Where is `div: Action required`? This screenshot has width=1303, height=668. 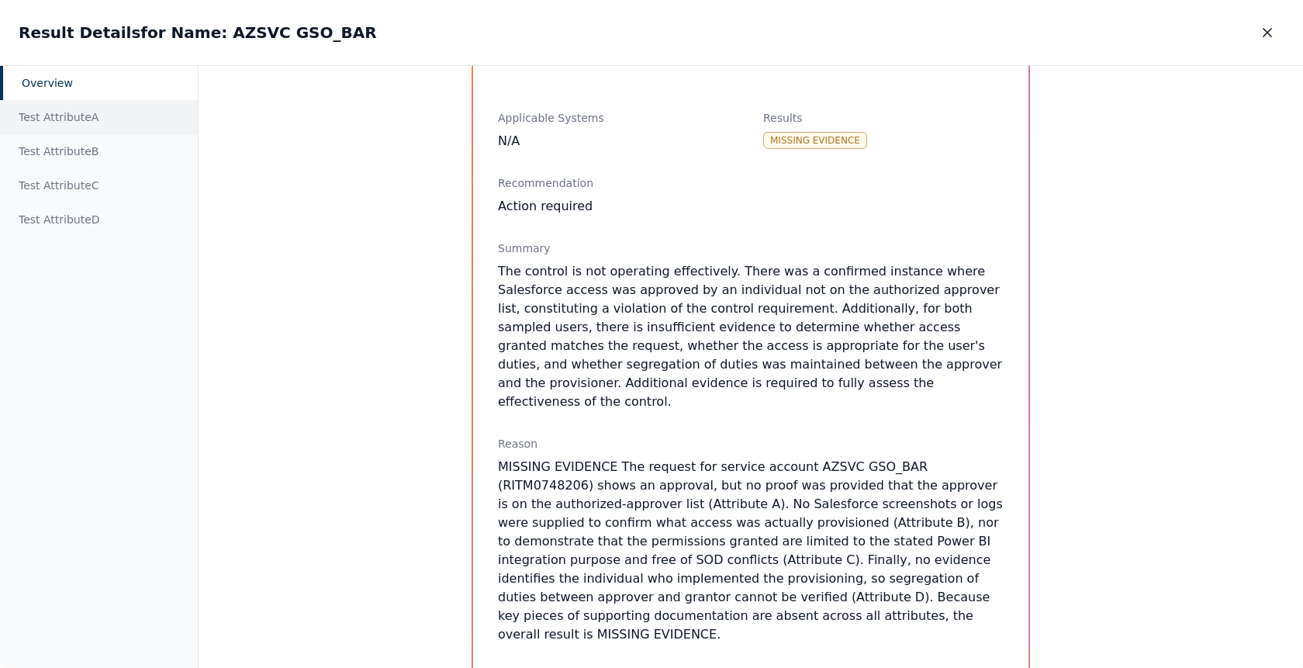 div: Action required is located at coordinates (751, 206).